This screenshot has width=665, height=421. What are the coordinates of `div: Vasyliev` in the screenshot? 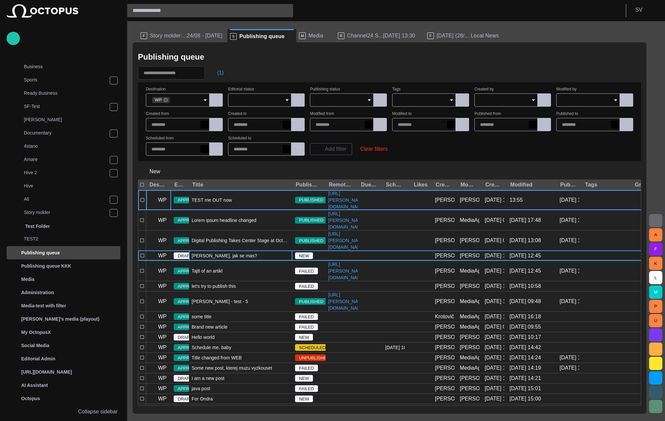 It's located at (469, 200).